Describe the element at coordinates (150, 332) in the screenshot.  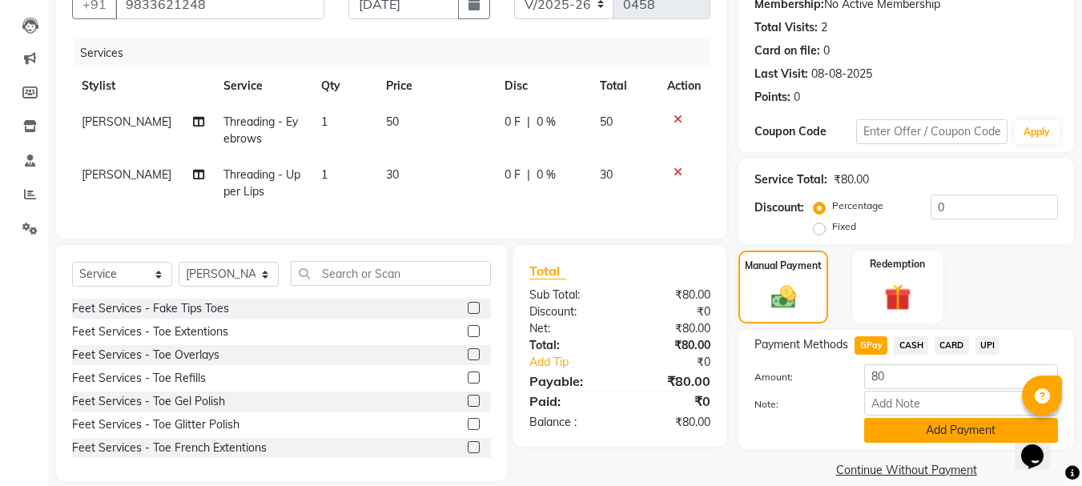
I see `div: Feet Services - Toe Extentions` at that location.